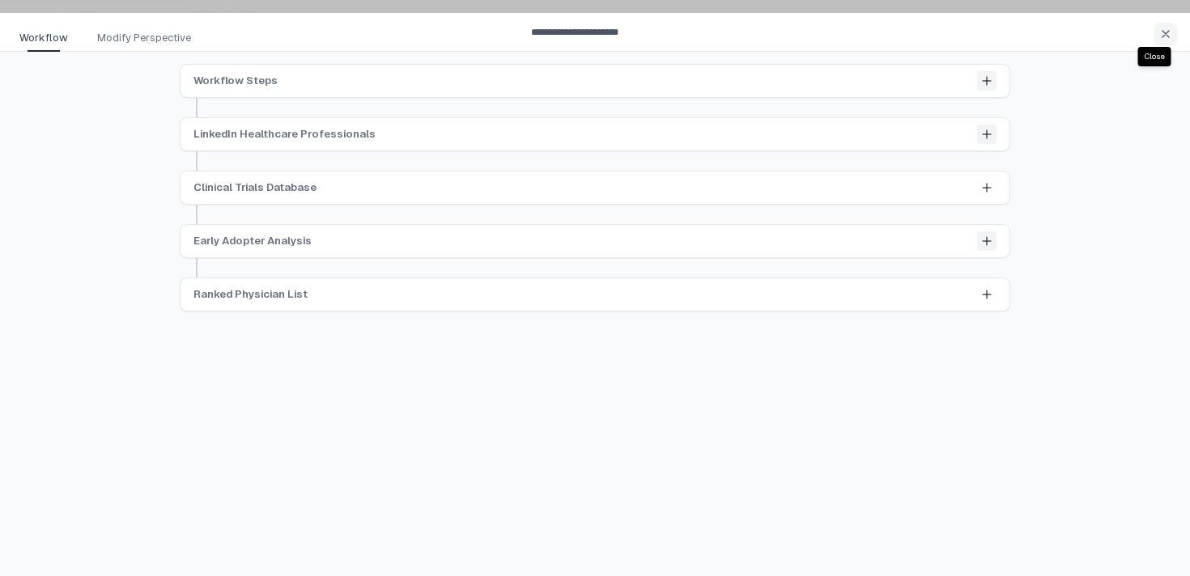  I want to click on span: LinkedIn Healthcare Professionals, so click(284, 134).